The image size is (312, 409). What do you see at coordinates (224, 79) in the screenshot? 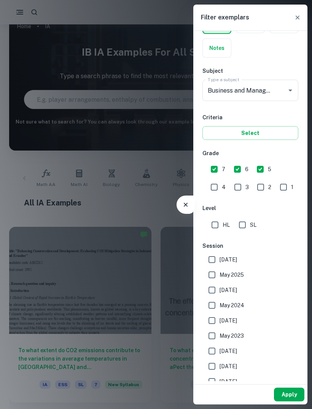
I see `label: Type a subject` at bounding box center [224, 79].